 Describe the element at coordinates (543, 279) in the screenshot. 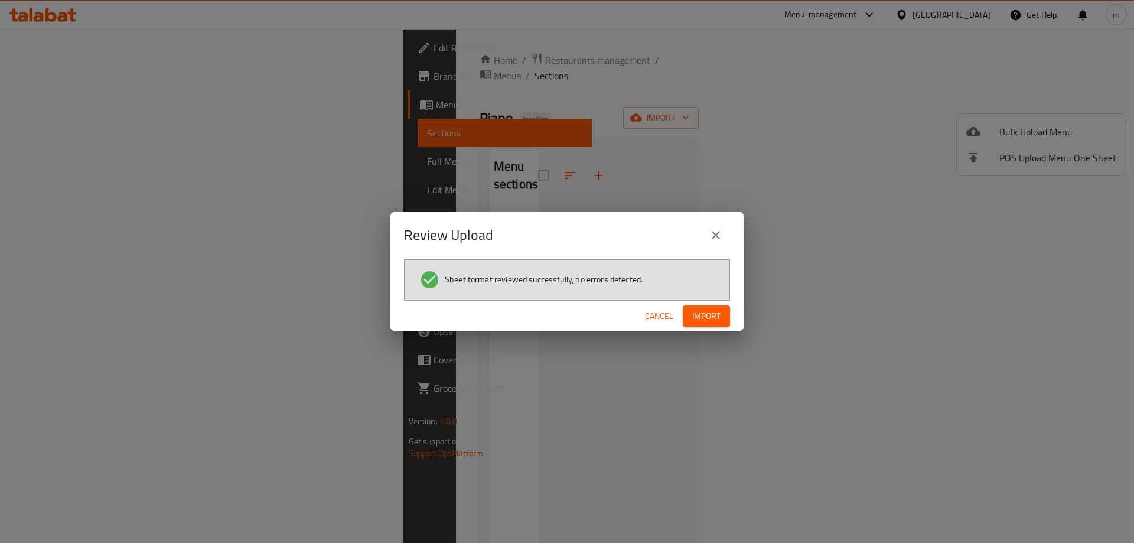

I see `span: Sheet format reviewed successfully, no errors detected.` at that location.